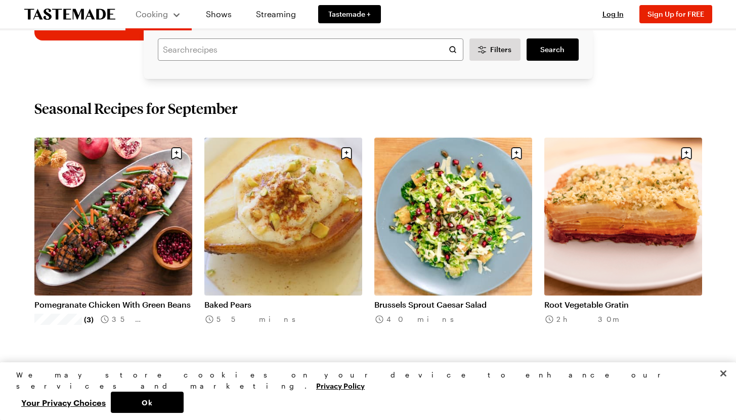 This screenshot has width=736, height=420. What do you see at coordinates (552, 50) in the screenshot?
I see `span: Search` at bounding box center [552, 50].